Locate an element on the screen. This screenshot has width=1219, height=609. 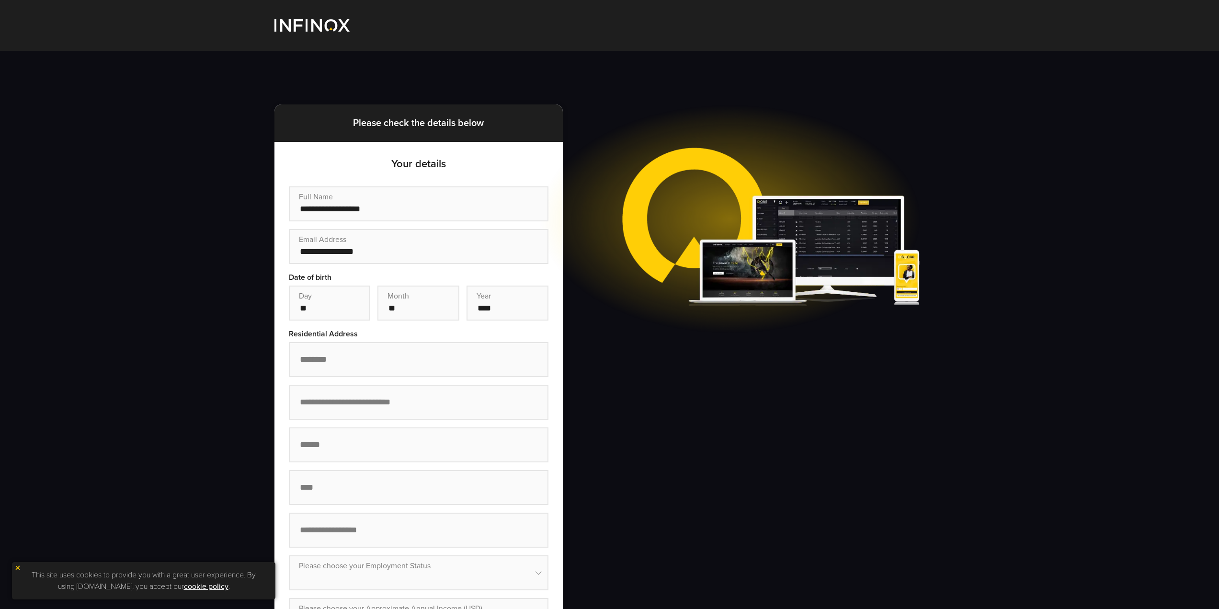
p: Your details is located at coordinates (419, 164).